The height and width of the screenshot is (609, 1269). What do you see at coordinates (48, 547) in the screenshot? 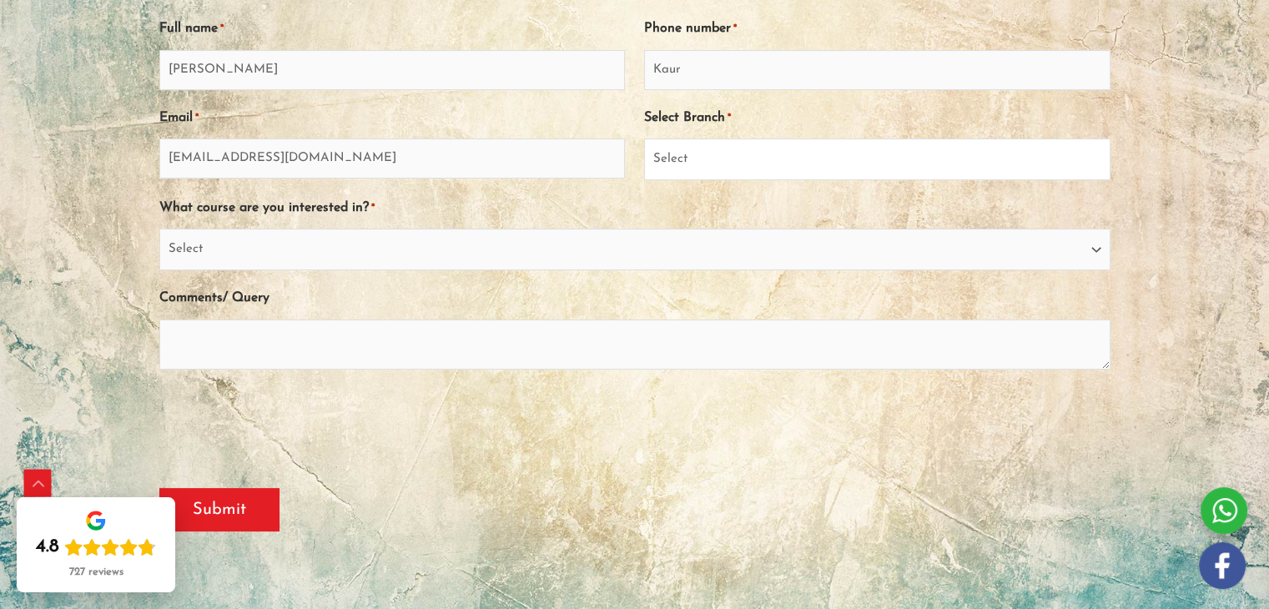
I see `div: 4.8` at bounding box center [48, 547].